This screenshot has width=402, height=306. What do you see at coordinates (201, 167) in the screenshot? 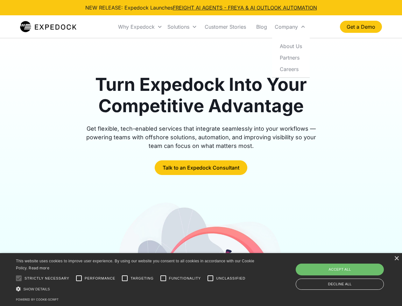
I see `a: Talk to an Expedock Consultant` at bounding box center [201, 167].